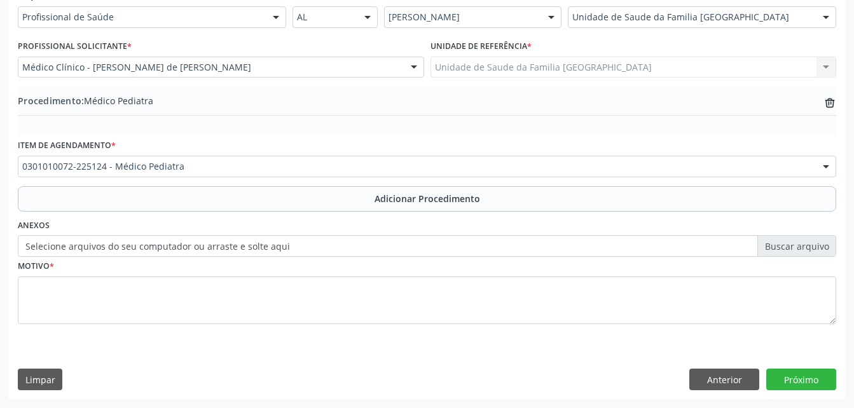 Image resolution: width=854 pixels, height=408 pixels. Describe the element at coordinates (427, 198) in the screenshot. I see `span: Adicionar Procedimento` at that location.